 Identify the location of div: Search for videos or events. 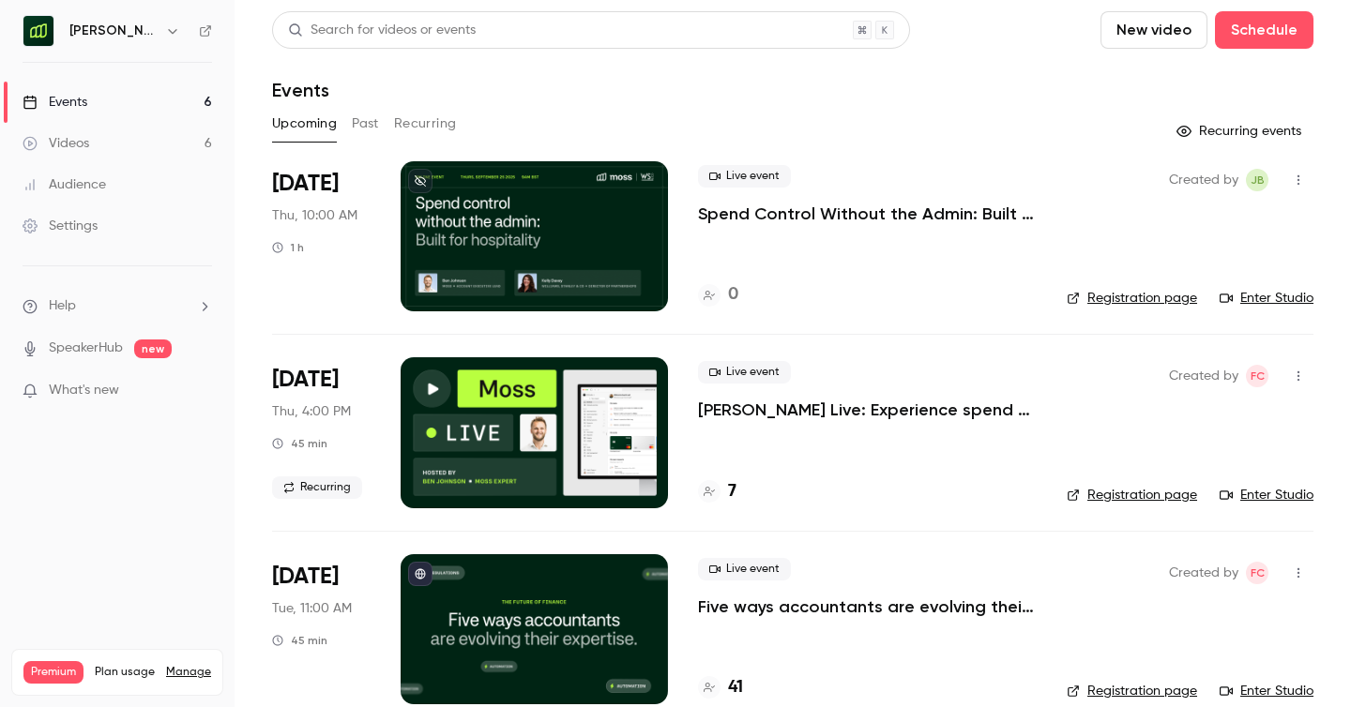
(382, 30).